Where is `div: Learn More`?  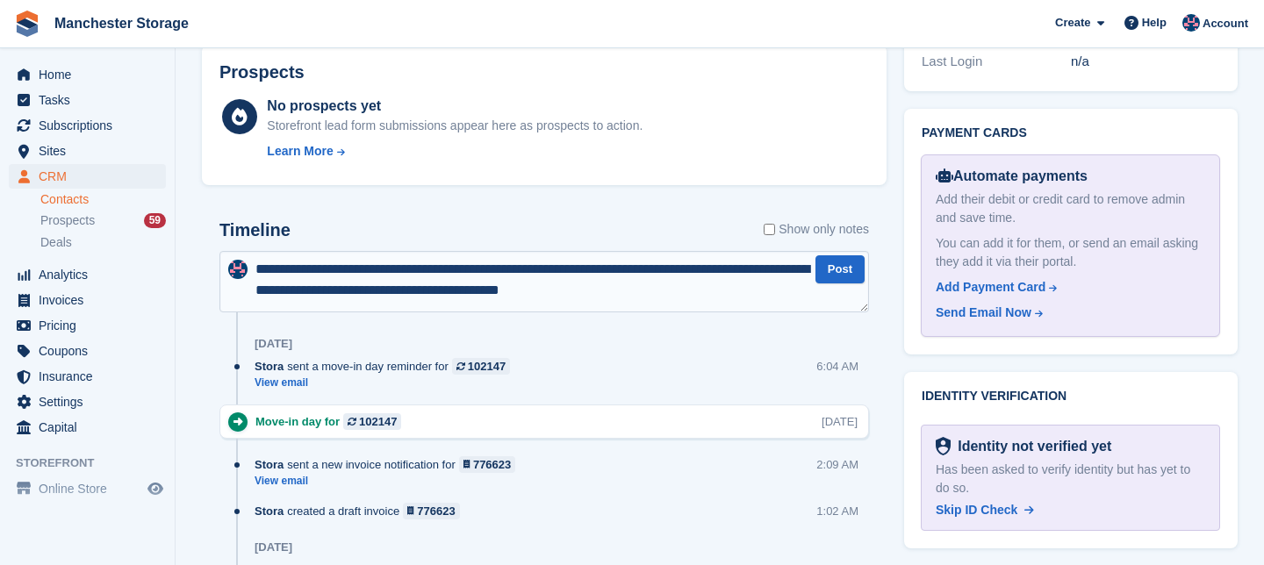 div: Learn More is located at coordinates (299, 151).